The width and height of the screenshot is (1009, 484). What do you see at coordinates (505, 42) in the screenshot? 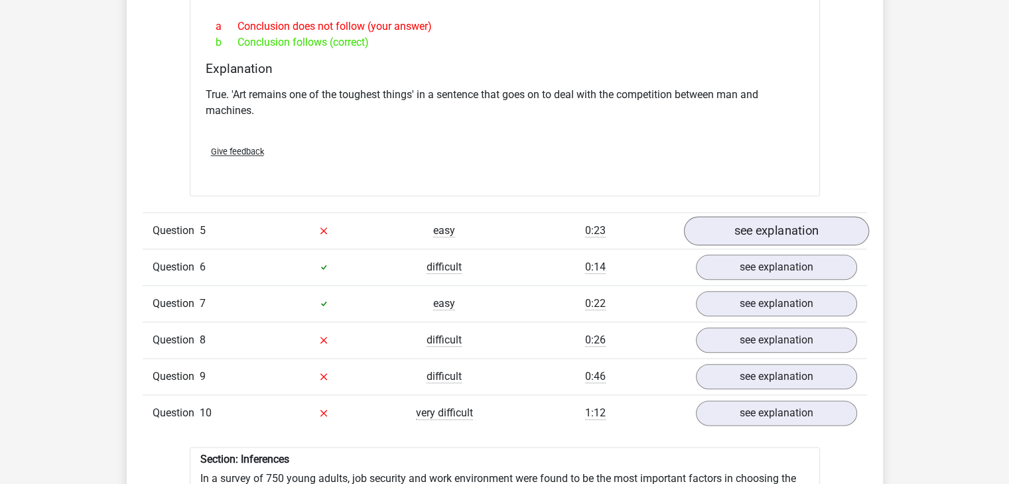
I see `div: Conclusion follows (correct)` at bounding box center [505, 42].